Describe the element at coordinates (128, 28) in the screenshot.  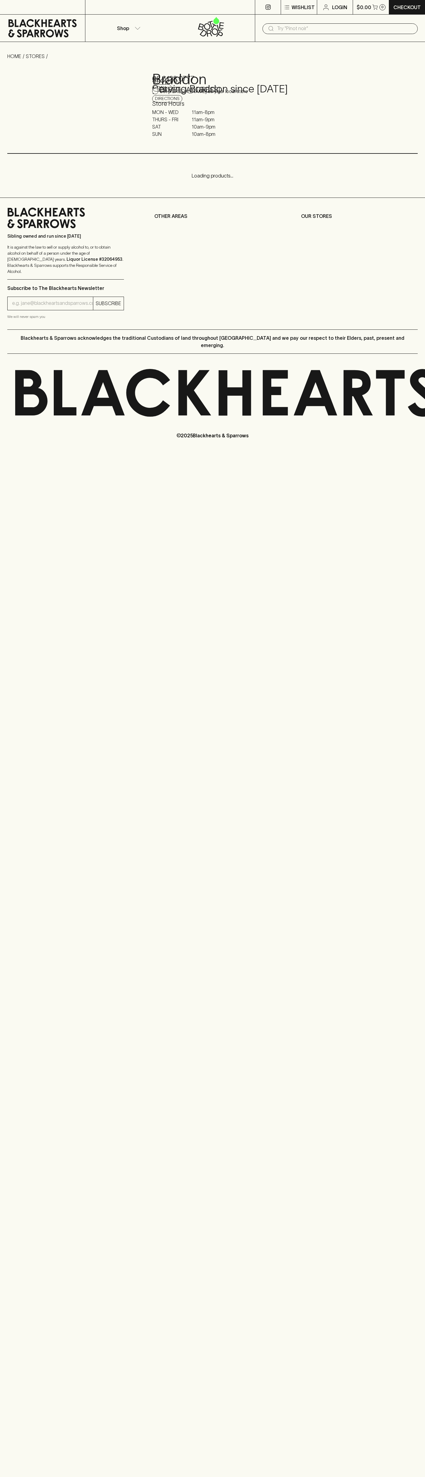
I see `button: Shop` at that location.